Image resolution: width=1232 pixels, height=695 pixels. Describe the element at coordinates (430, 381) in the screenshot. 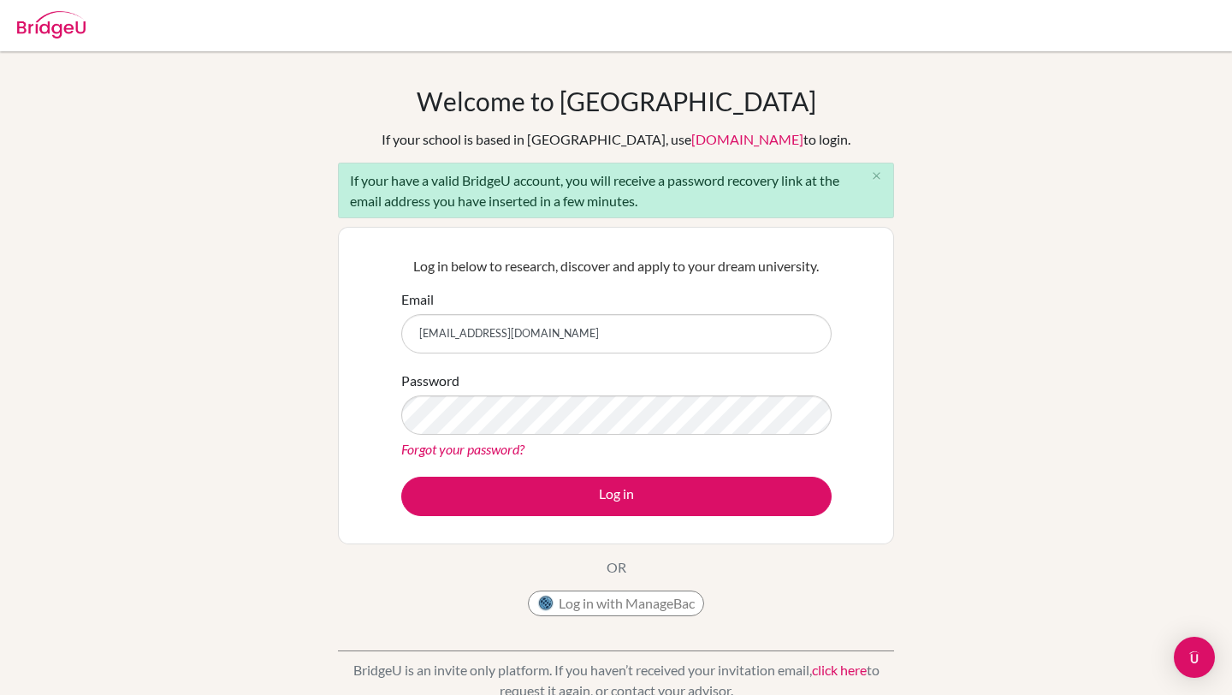

I see `label: Password` at that location.